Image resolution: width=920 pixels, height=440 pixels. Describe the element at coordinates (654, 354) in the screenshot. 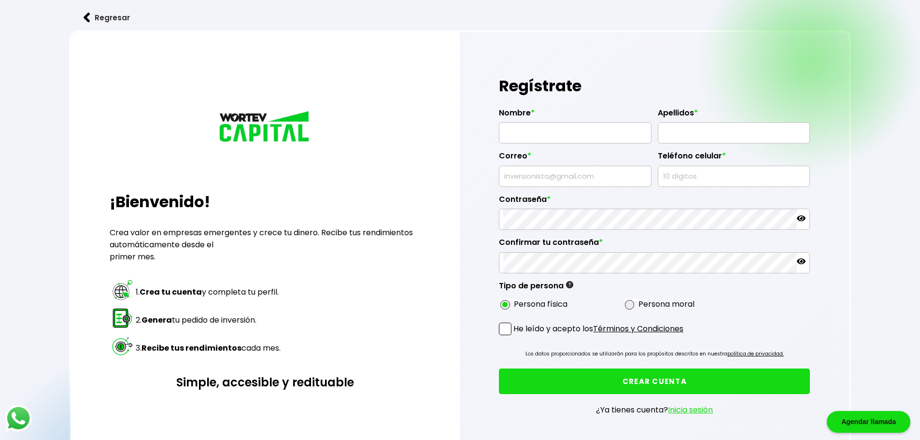

I see `p: Los datos proporcionados se utilizarán para los propósitos descritos en nuestra` at that location.